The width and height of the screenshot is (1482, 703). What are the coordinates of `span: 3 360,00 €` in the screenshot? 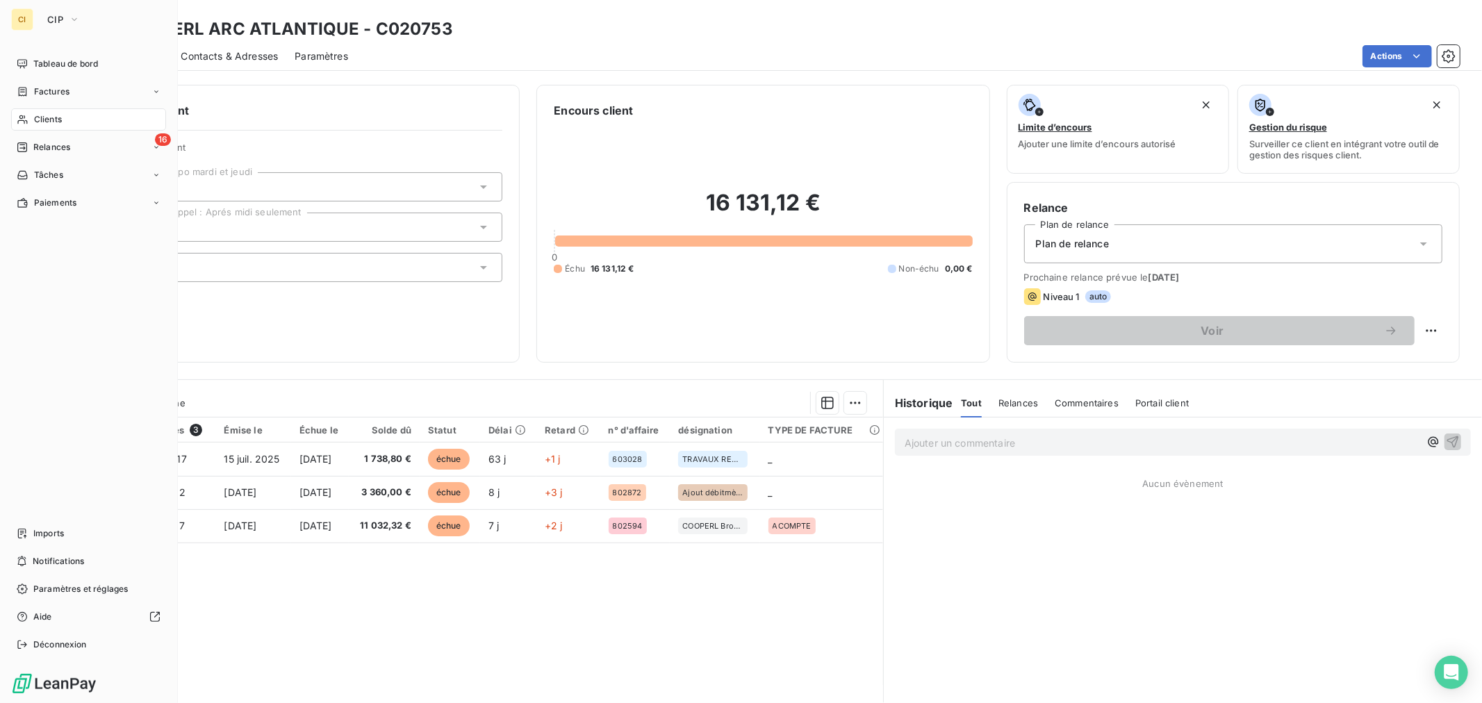 It's located at (384, 493).